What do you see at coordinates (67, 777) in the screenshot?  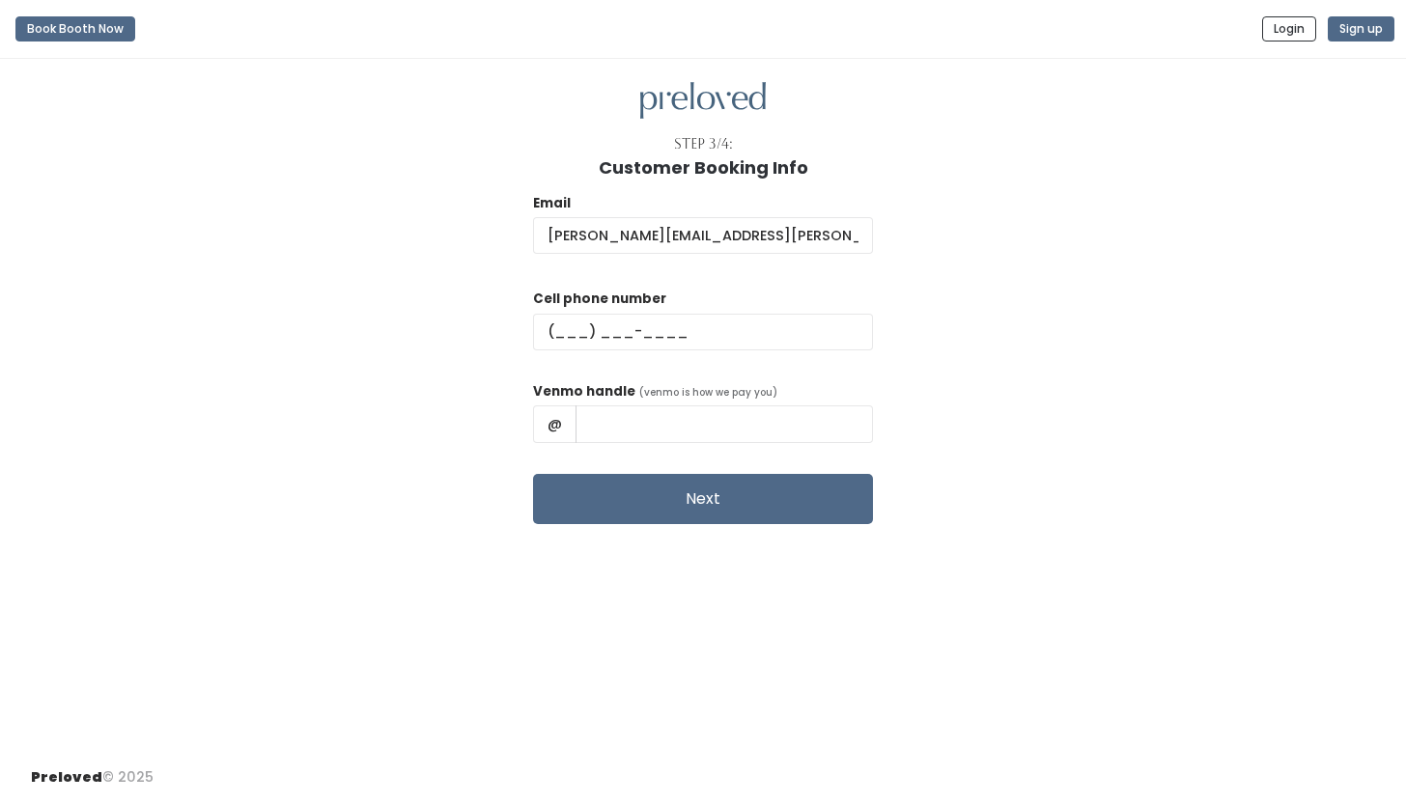 I see `span: Preloved` at bounding box center [67, 777].